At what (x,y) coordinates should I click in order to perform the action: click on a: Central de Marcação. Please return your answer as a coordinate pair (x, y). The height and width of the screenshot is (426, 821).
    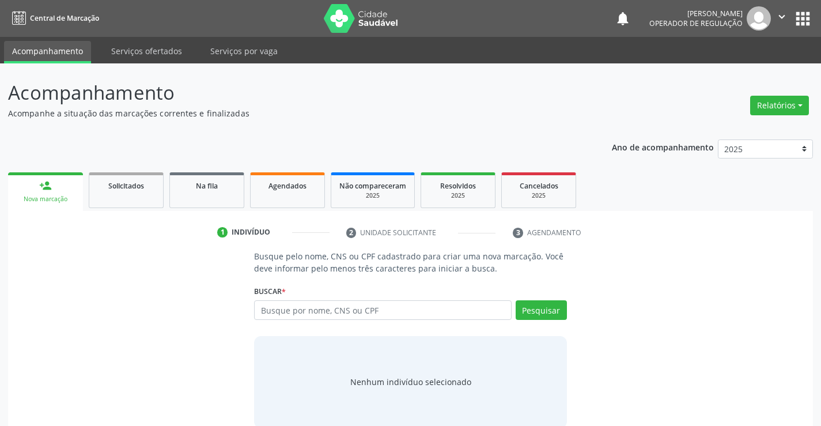
    Looking at the image, I should click on (54, 18).